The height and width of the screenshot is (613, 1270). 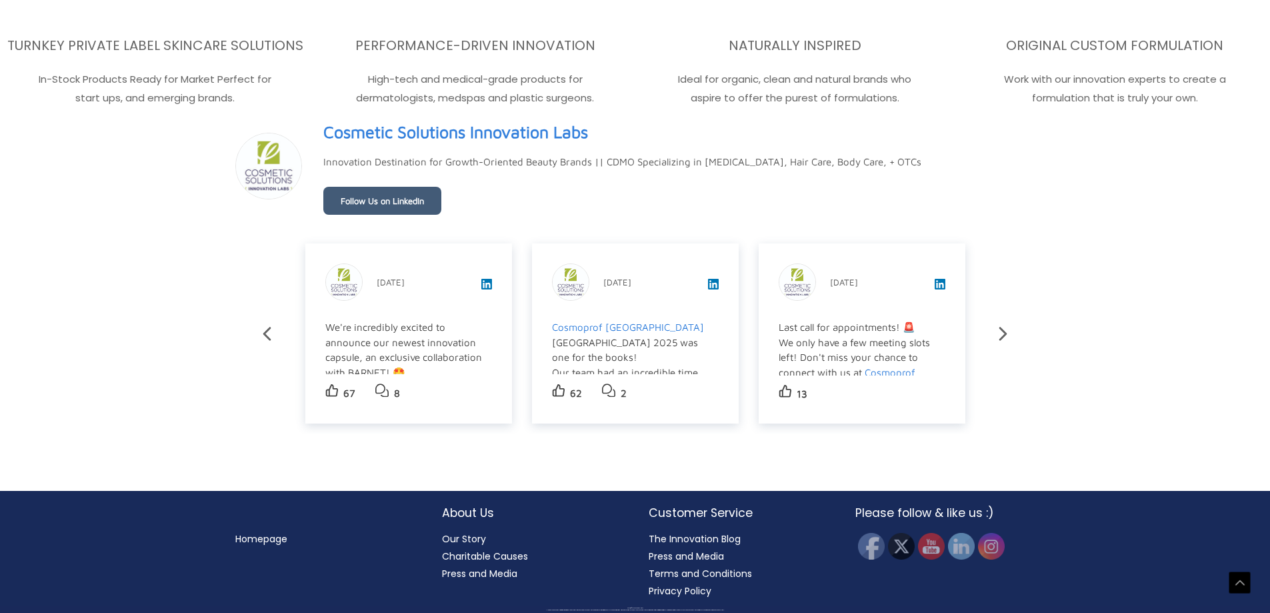 I want to click on a: Privacy Policy, so click(x=680, y=591).